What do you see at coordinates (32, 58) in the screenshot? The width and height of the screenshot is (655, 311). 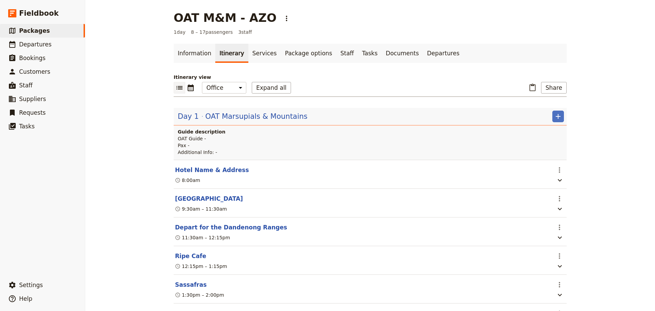 I see `span: Bookings` at bounding box center [32, 58].